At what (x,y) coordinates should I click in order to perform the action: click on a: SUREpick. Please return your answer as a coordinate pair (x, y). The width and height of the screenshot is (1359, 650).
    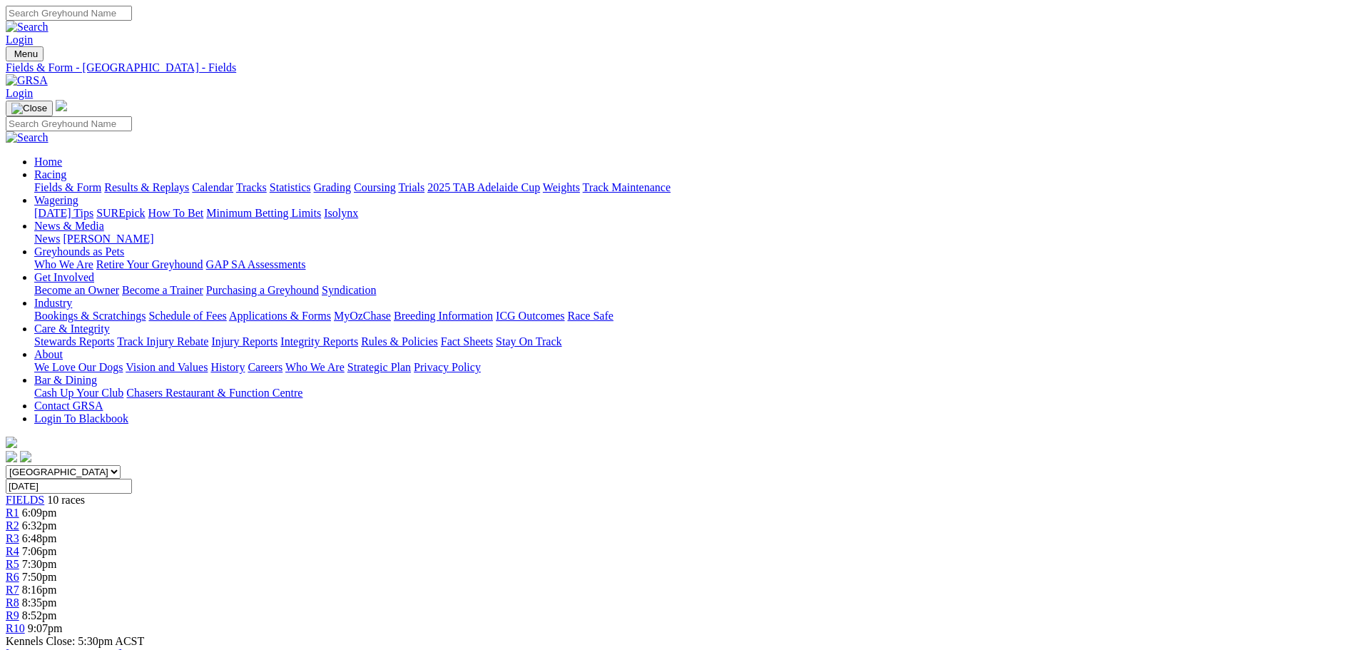
    Looking at the image, I should click on (121, 213).